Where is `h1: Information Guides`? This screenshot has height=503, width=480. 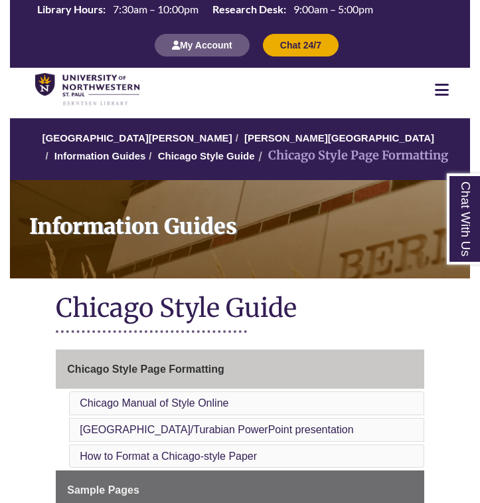
h1: Information Guides is located at coordinates (245, 220).